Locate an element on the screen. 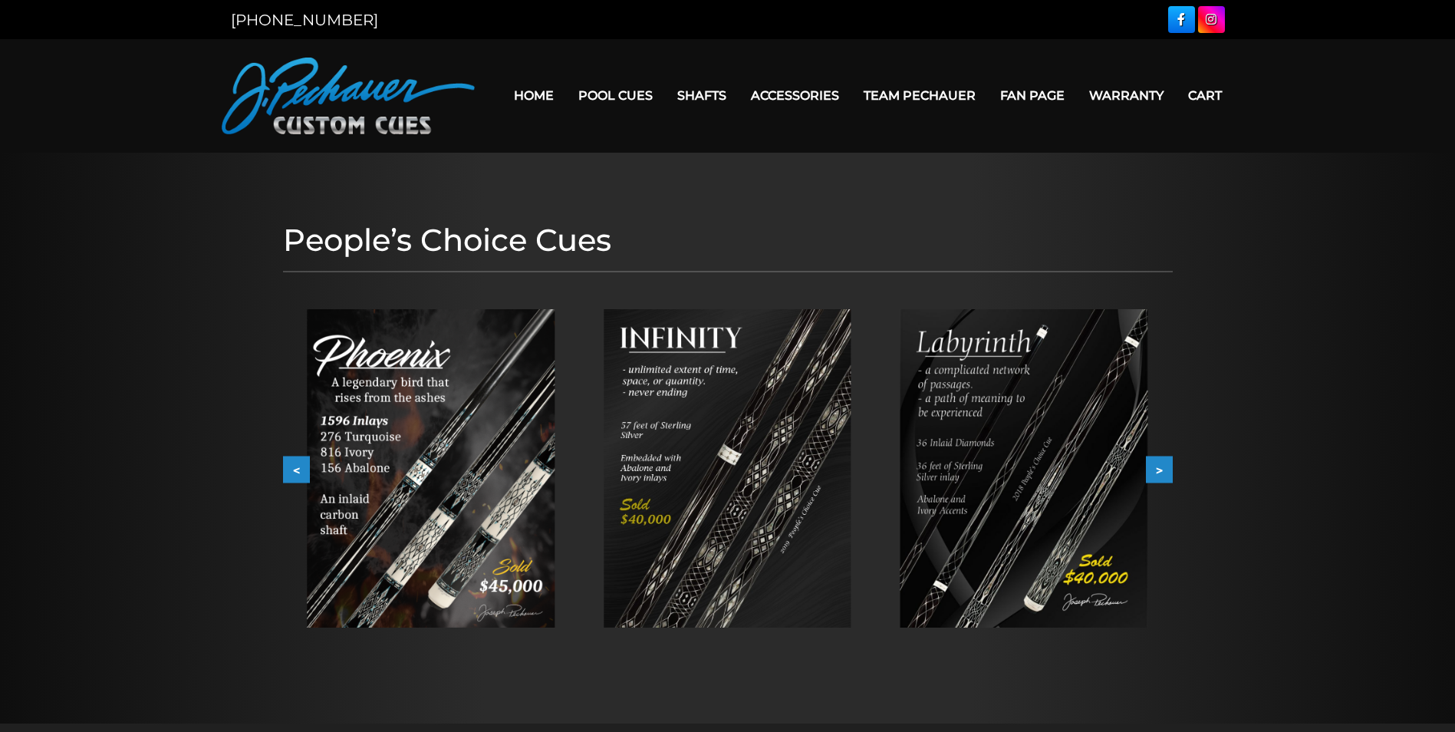 This screenshot has width=1455, height=732. a: Home is located at coordinates (534, 95).